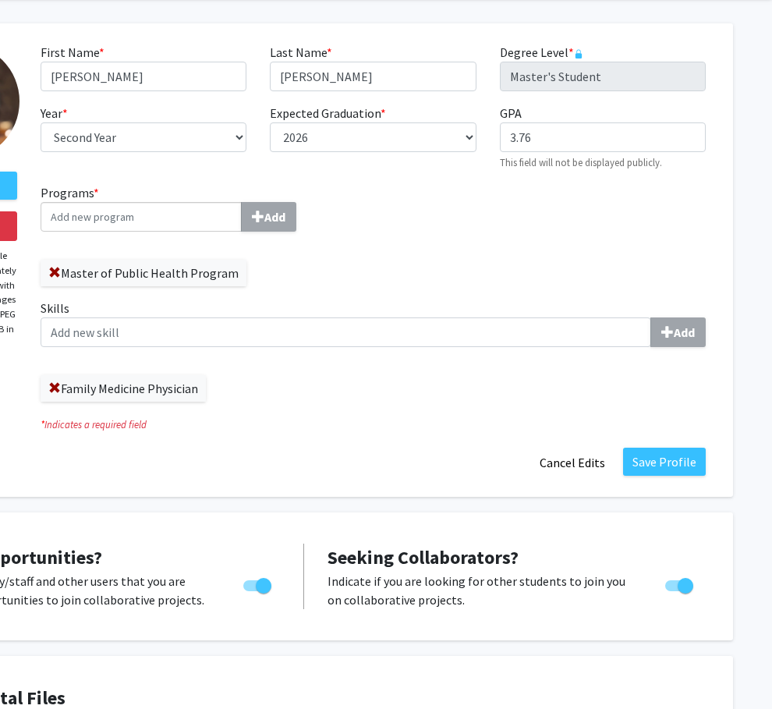  I want to click on input: SkillsAdd, so click(345, 332).